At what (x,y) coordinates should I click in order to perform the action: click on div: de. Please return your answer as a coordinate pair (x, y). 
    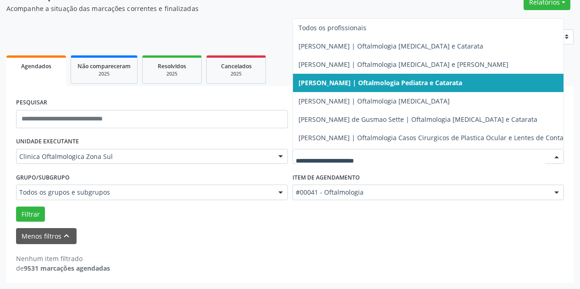
    Looking at the image, I should click on (63, 268).